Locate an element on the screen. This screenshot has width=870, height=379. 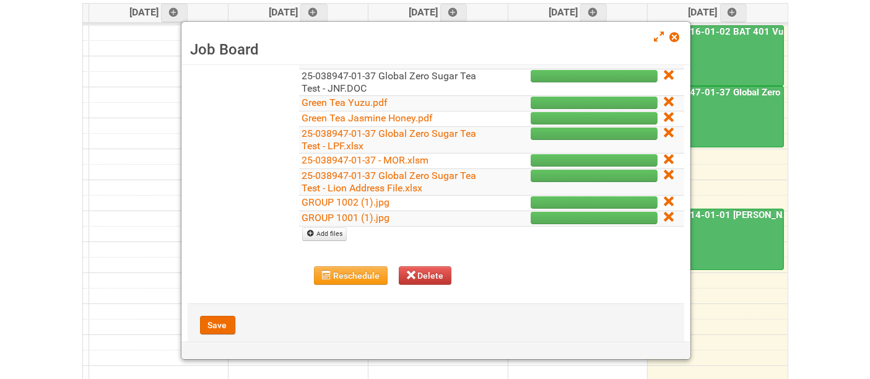
button: Save is located at coordinates (217, 325).